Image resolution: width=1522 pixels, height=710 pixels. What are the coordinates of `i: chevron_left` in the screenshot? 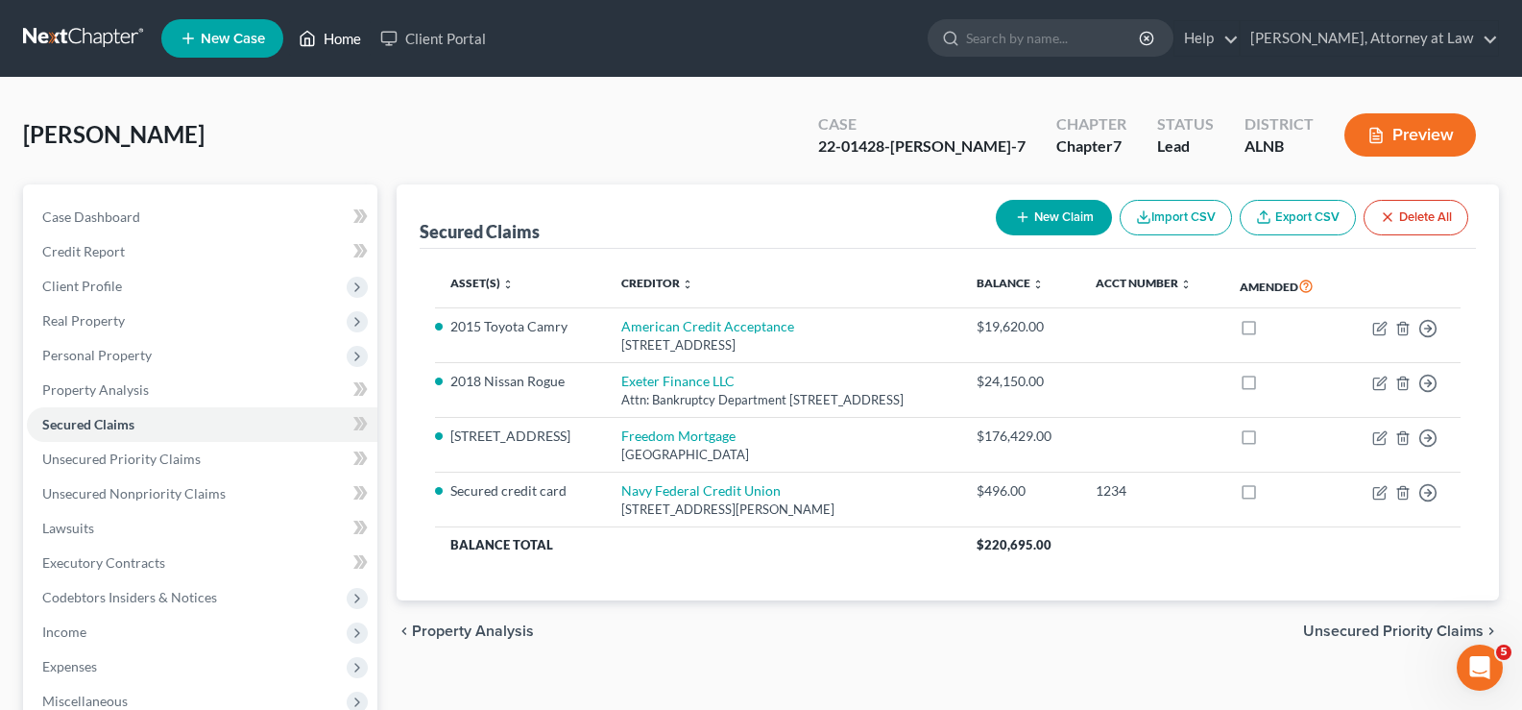 It's located at (404, 631).